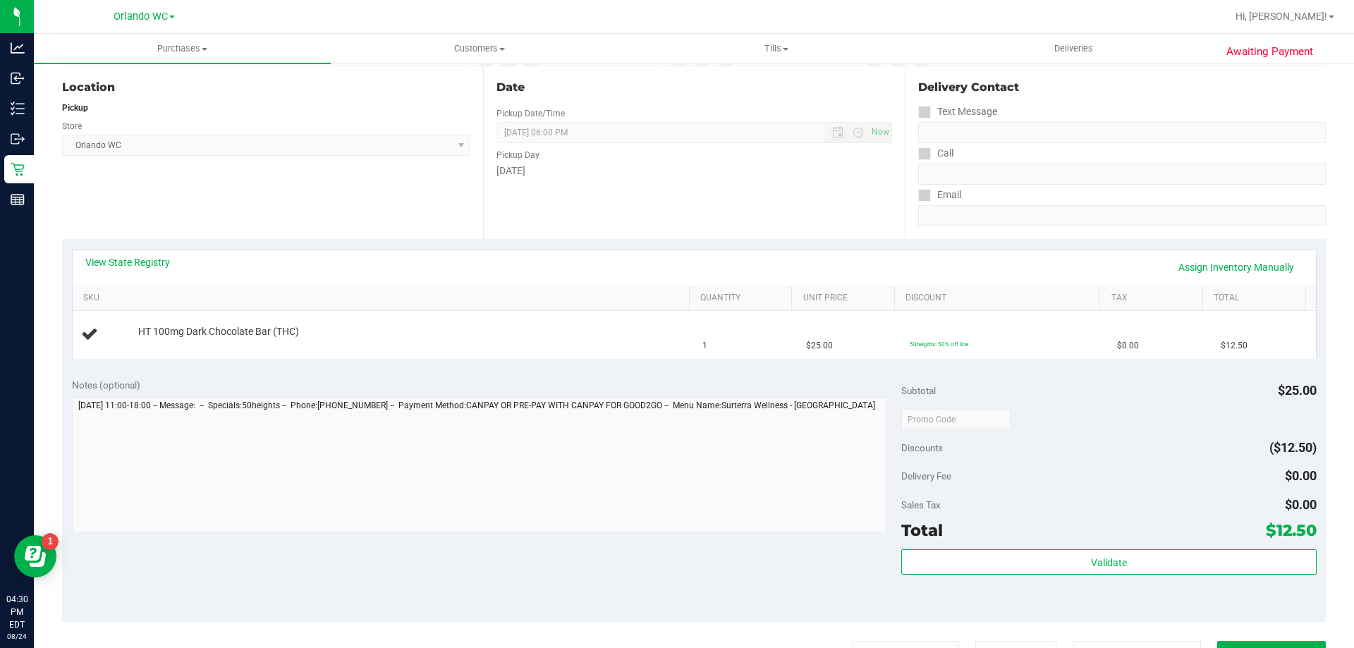 The width and height of the screenshot is (1354, 648). Describe the element at coordinates (18, 78) in the screenshot. I see `inline-svg: Inbound` at that location.